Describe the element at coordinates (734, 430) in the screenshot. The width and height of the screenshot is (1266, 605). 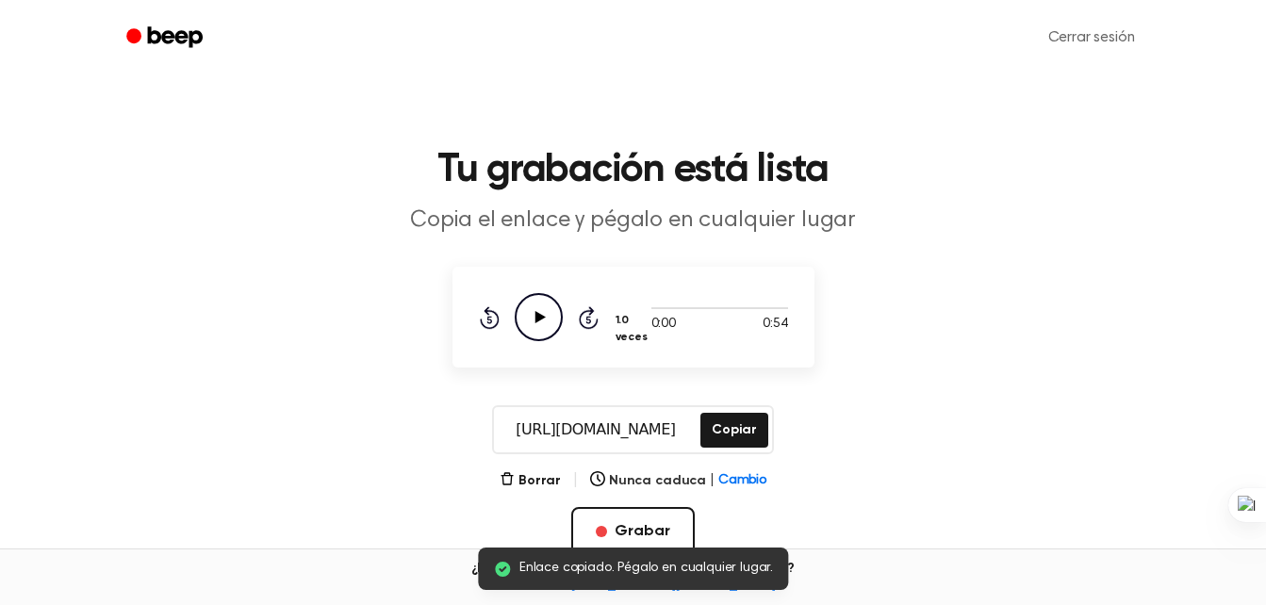
I see `button: Copiar` at that location.